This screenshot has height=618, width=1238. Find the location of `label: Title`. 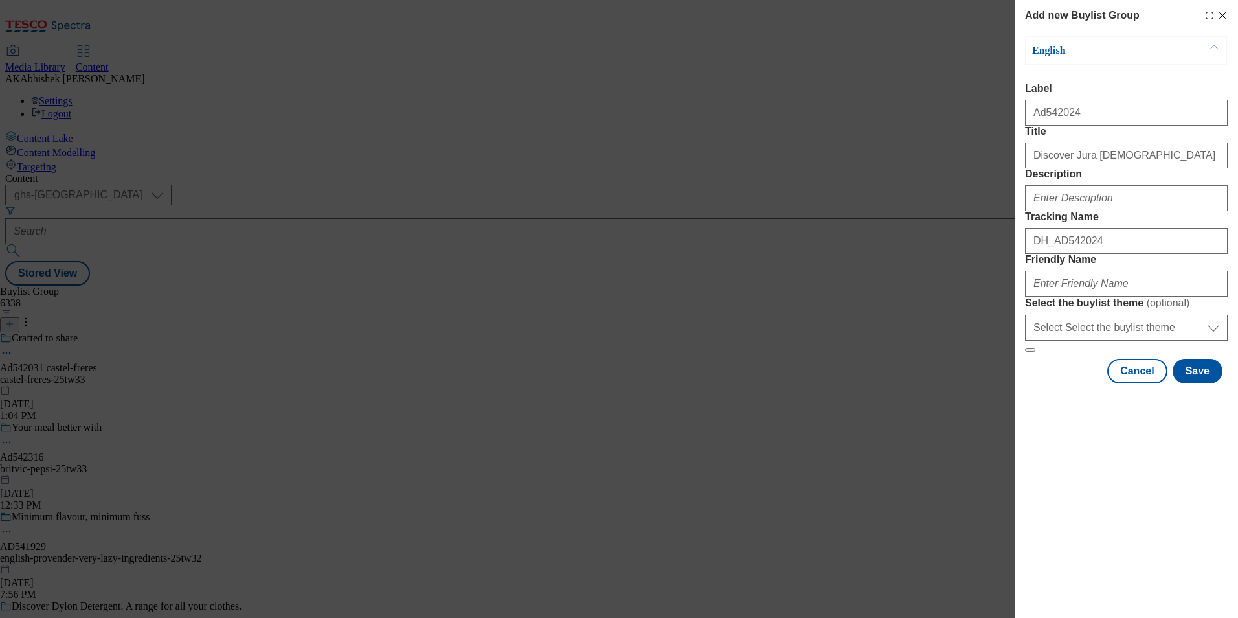

label: Title is located at coordinates (1126, 131).